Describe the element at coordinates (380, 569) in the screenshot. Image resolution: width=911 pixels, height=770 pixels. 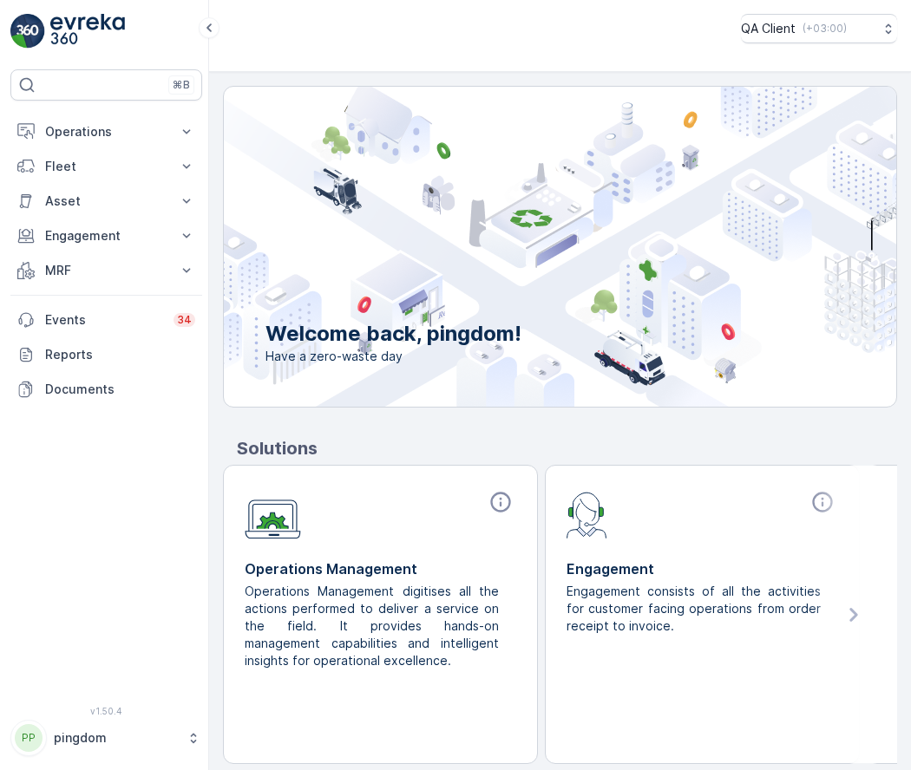
I see `p: Operations Management` at that location.